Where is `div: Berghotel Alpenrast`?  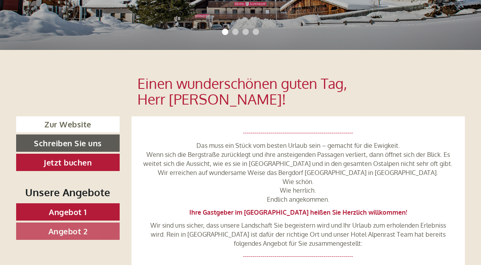 div: Berghotel Alpenrast is located at coordinates (69, 26).